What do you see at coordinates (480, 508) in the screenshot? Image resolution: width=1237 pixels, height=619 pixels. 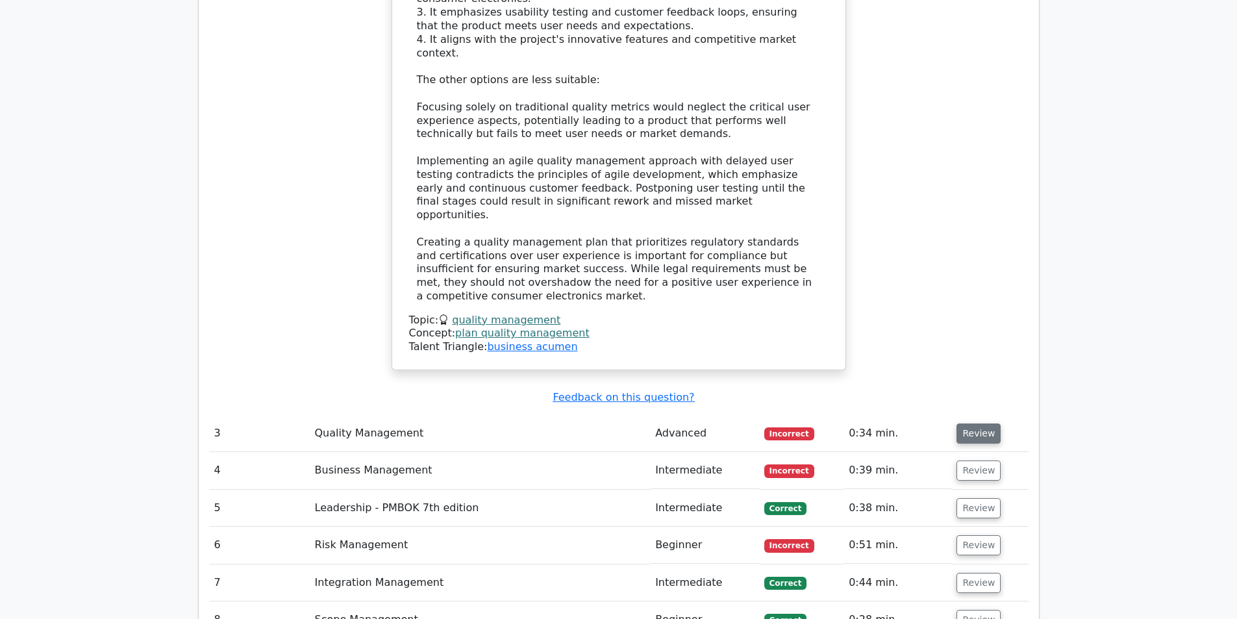 I see `td: Leadership - PMBOK 7th edition` at bounding box center [480, 508].